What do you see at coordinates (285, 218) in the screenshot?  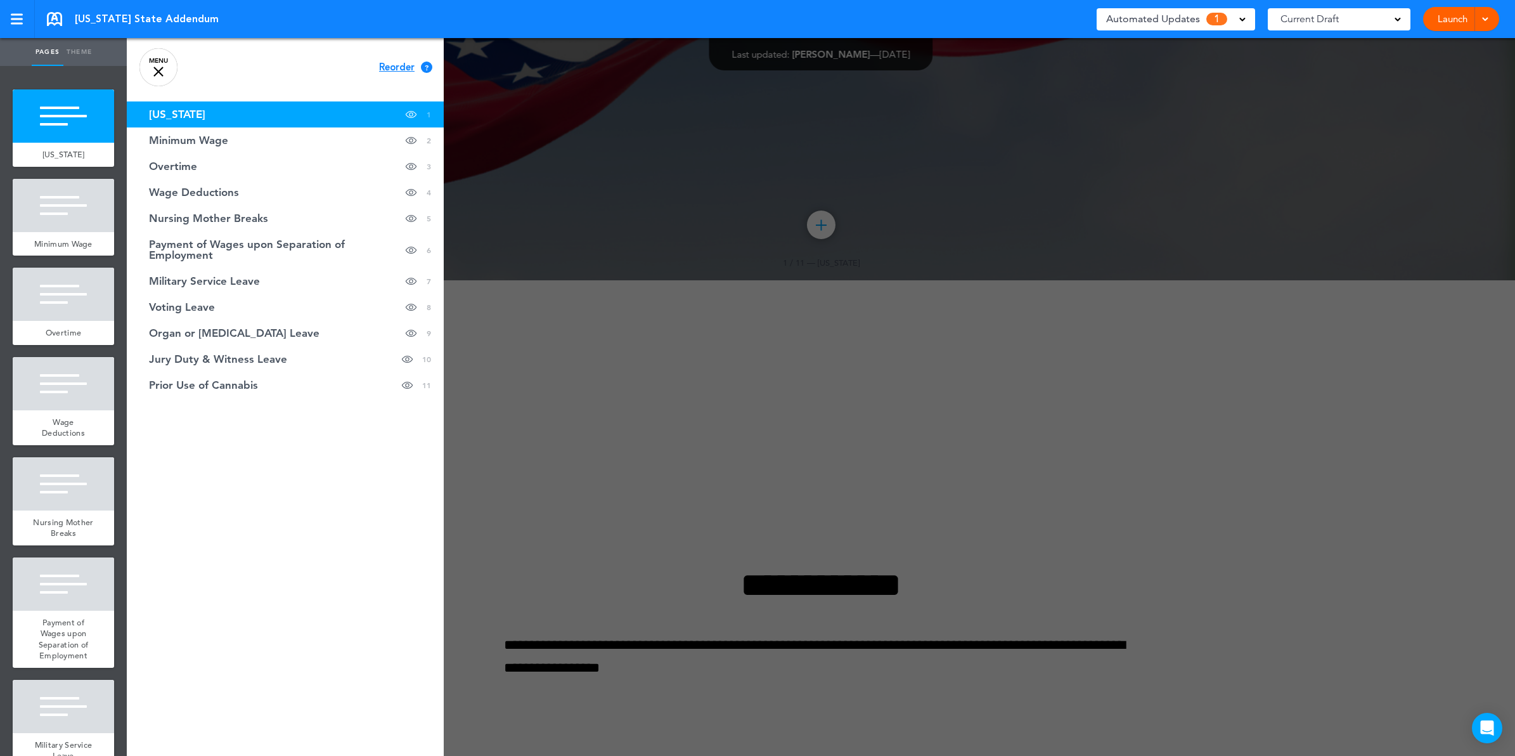 I see `a: Nursing Mother Breaks 5` at bounding box center [285, 218].